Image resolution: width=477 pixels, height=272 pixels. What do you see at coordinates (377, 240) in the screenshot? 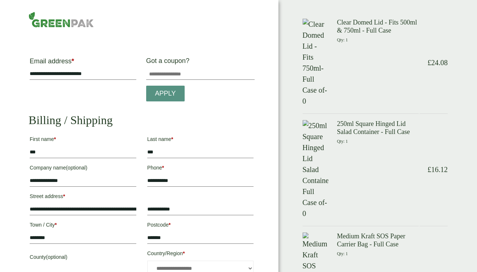
I see `h3: Medium Kraft SOS Paper Carrier Bag - Full Case` at bounding box center [377, 240].